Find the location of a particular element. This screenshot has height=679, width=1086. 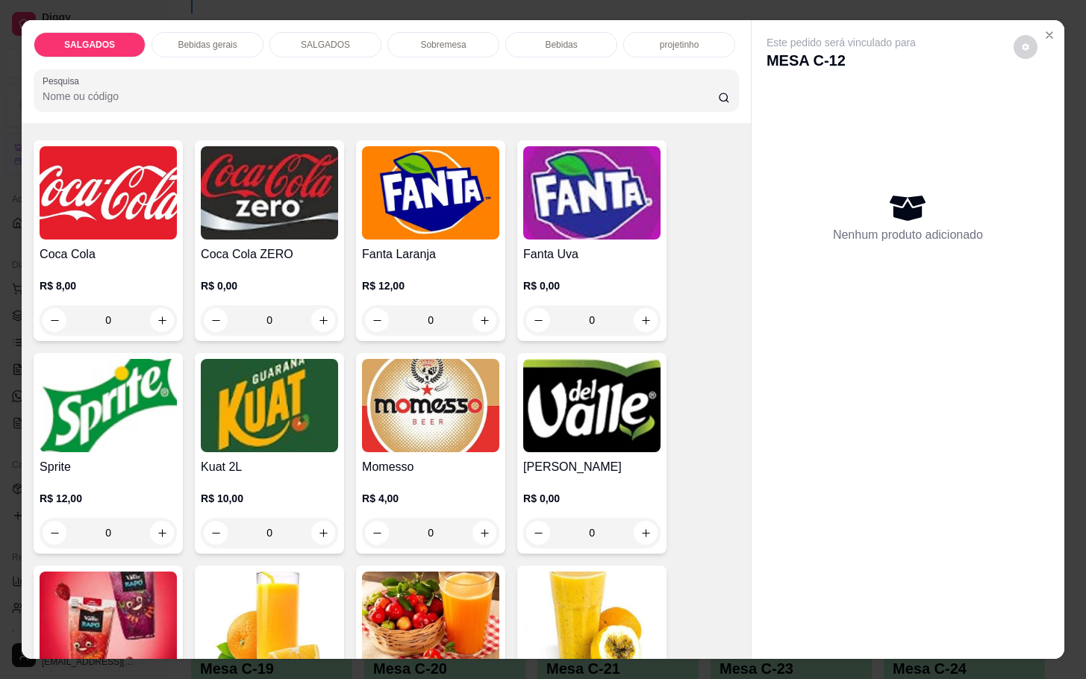

input: Pesquisa is located at coordinates (380, 96).